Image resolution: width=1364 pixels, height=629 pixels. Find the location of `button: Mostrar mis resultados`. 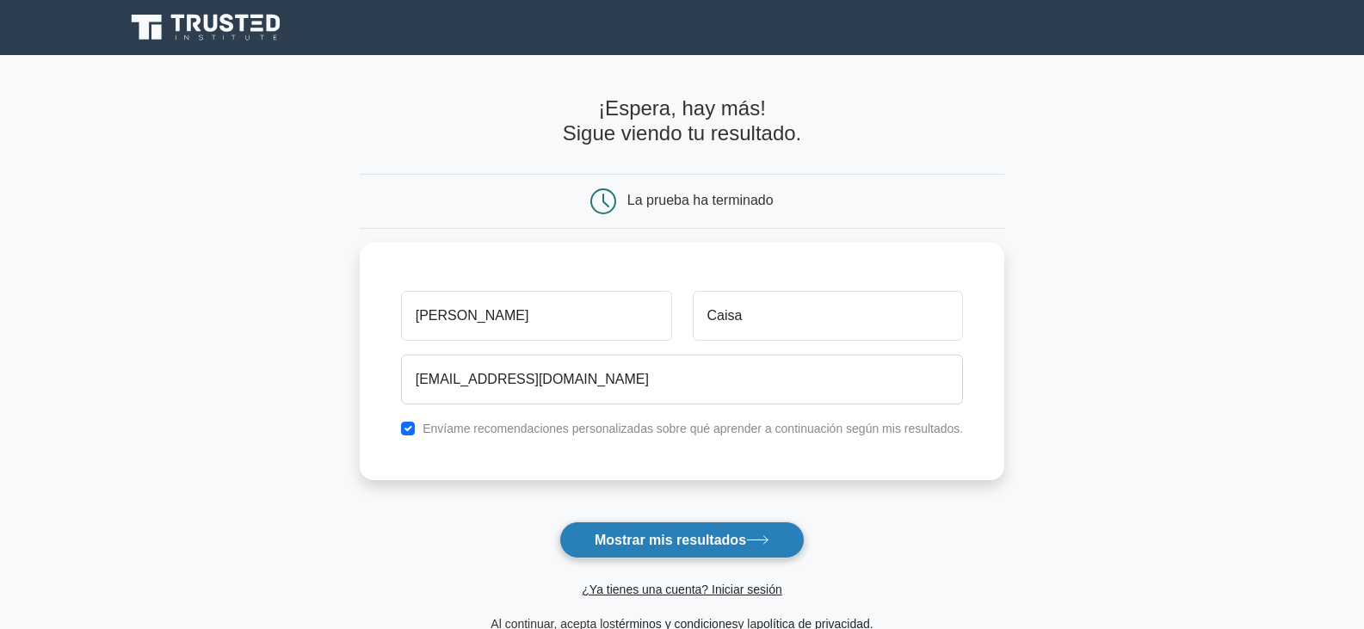

button: Mostrar mis resultados is located at coordinates (681, 539).